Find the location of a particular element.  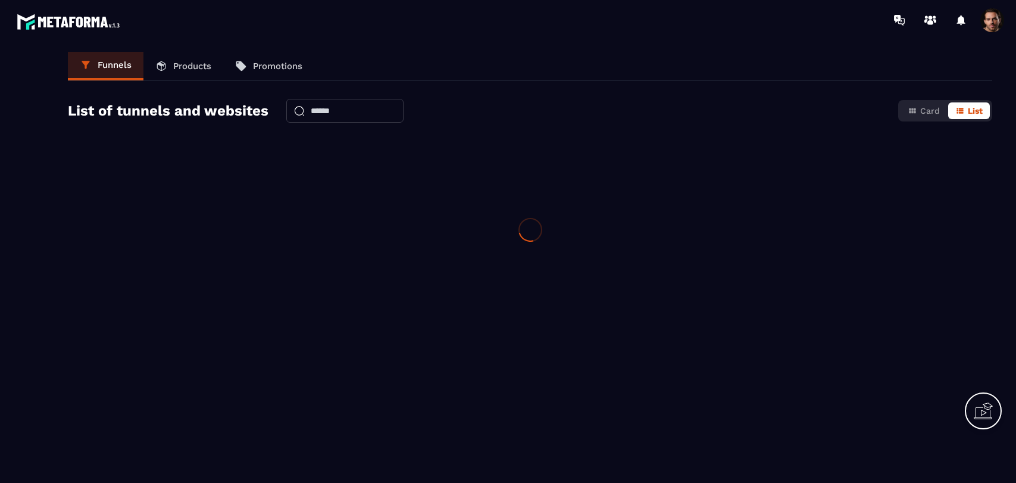

button: Card is located at coordinates (924, 111).